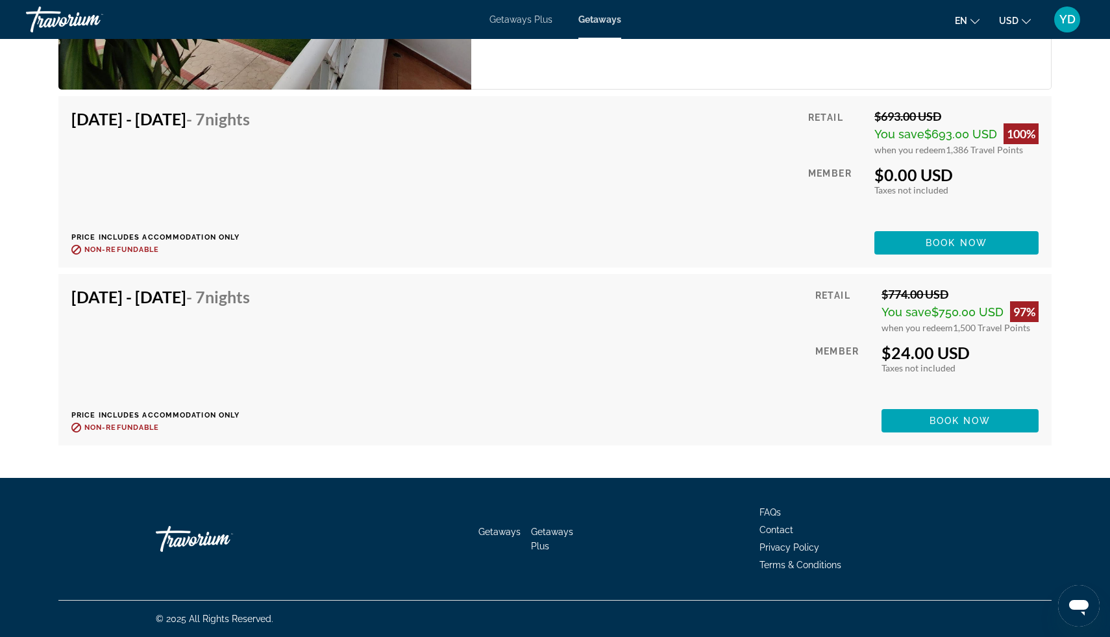 The image size is (1110, 637). Describe the element at coordinates (984, 149) in the screenshot. I see `span: 1,386 Travel Points` at that location.